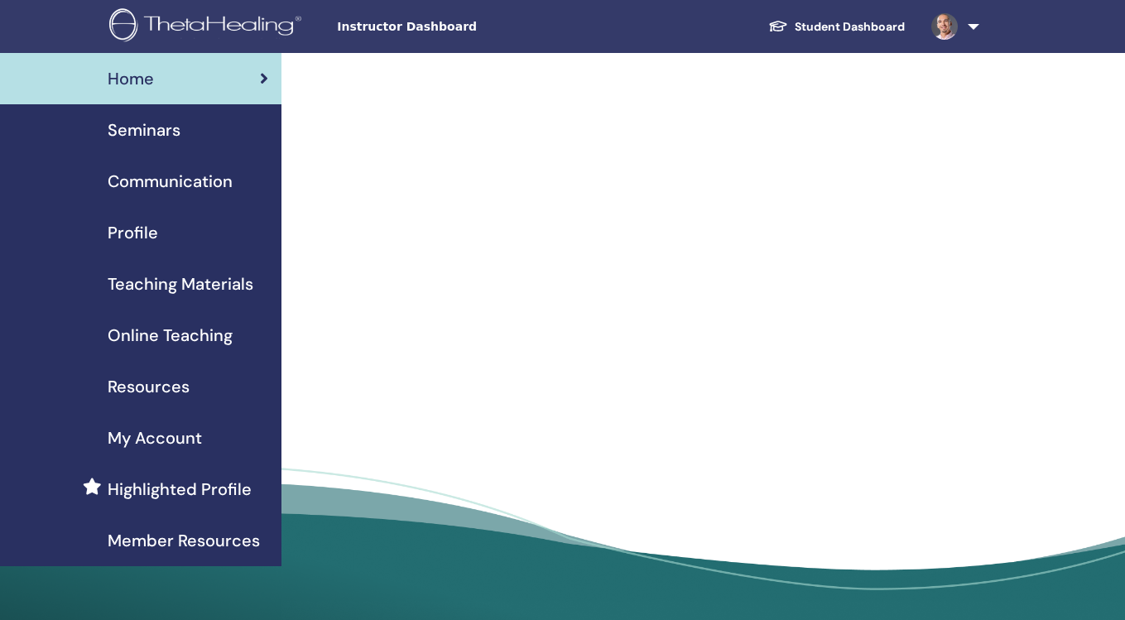 Image resolution: width=1125 pixels, height=620 pixels. What do you see at coordinates (180, 489) in the screenshot?
I see `span: Highlighted Profile` at bounding box center [180, 489].